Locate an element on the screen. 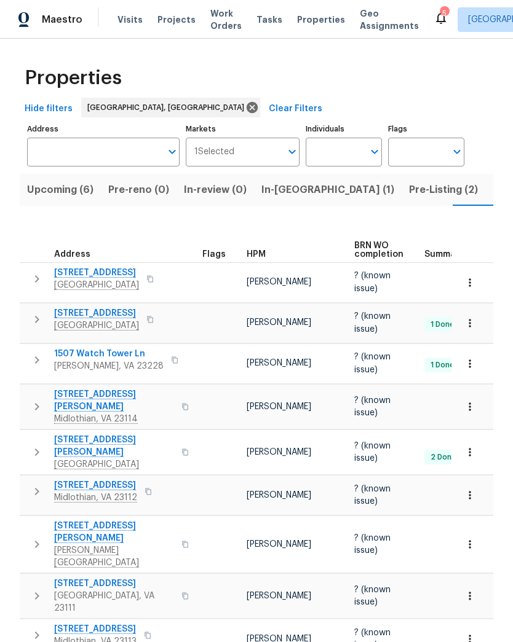 The image size is (513, 642). span: Hide filters is located at coordinates (49, 109).